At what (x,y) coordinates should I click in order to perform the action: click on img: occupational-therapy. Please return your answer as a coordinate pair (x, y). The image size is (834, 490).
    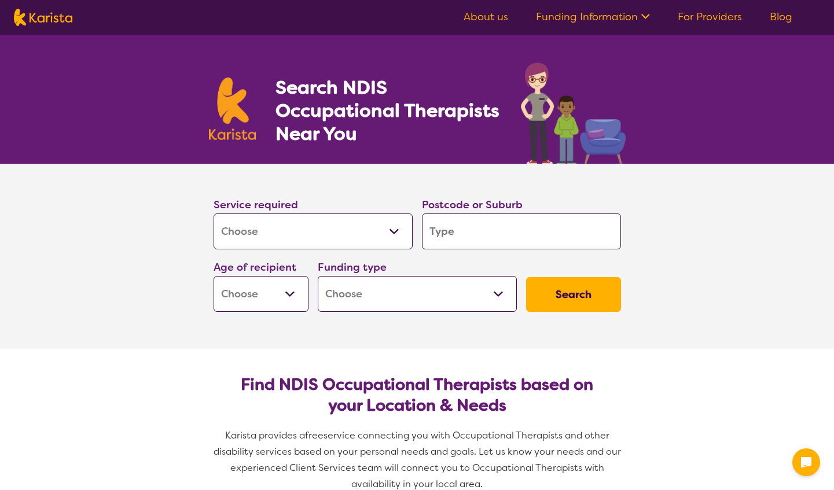
    Looking at the image, I should click on (573, 113).